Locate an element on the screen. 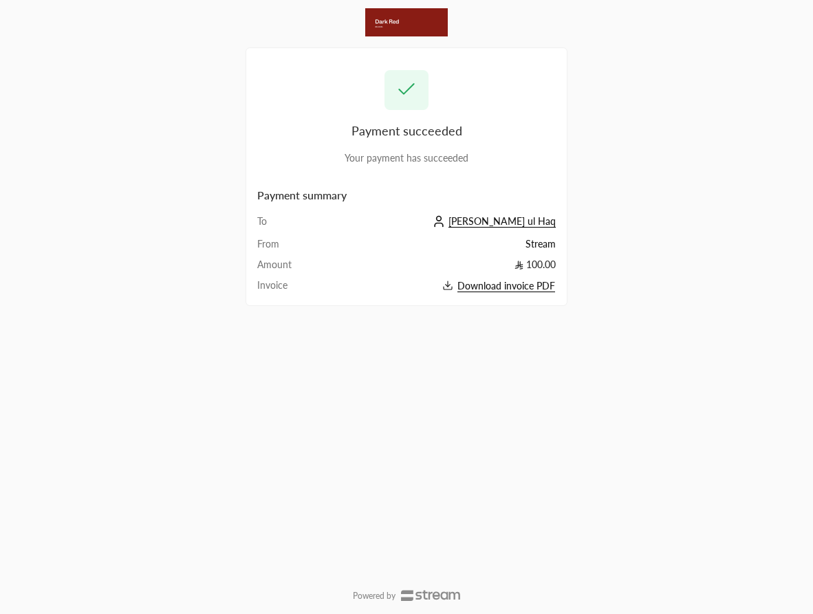 The height and width of the screenshot is (614, 813). td: Invoice is located at coordinates (289, 286).